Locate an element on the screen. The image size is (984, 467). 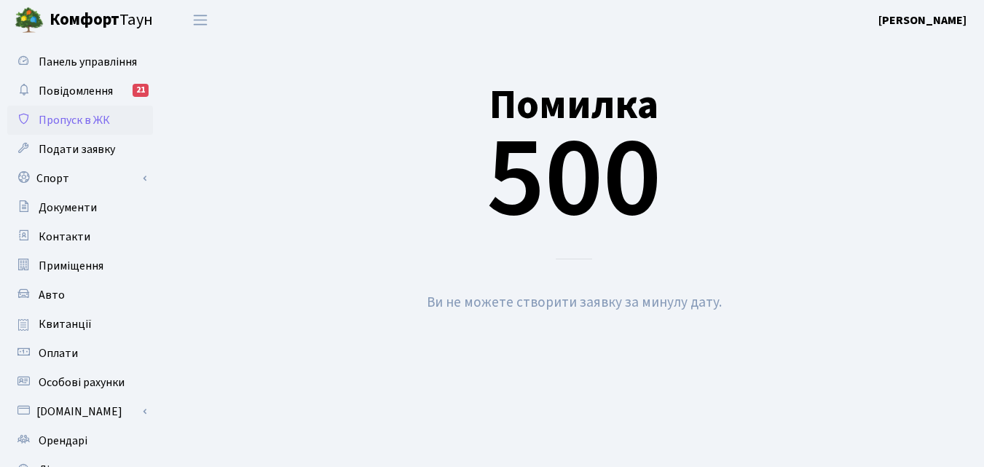
span: Пропуск в ЖК is located at coordinates (74, 120).